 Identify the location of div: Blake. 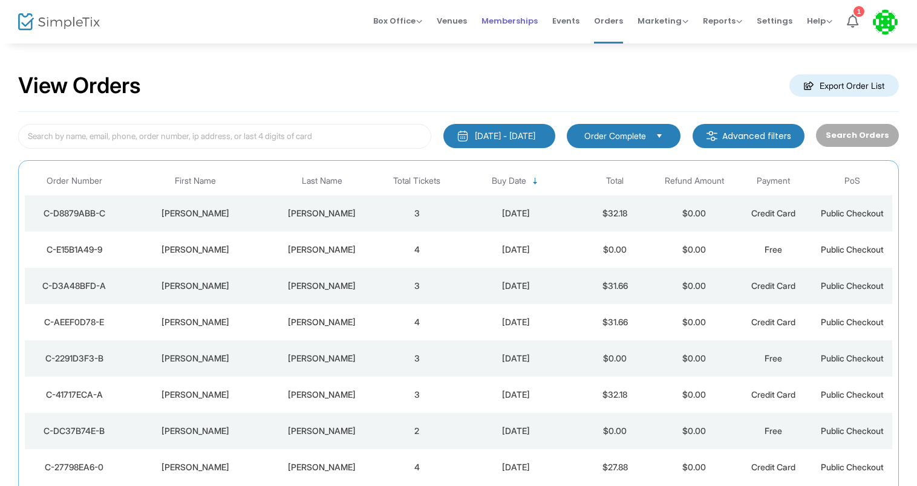
(195, 250).